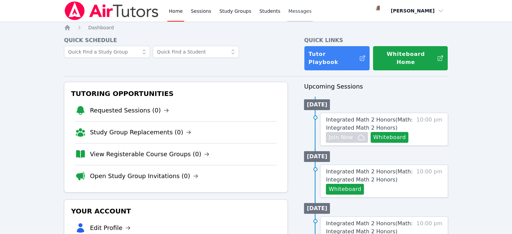 The width and height of the screenshot is (512, 234). I want to click on span: Messages, so click(300, 11).